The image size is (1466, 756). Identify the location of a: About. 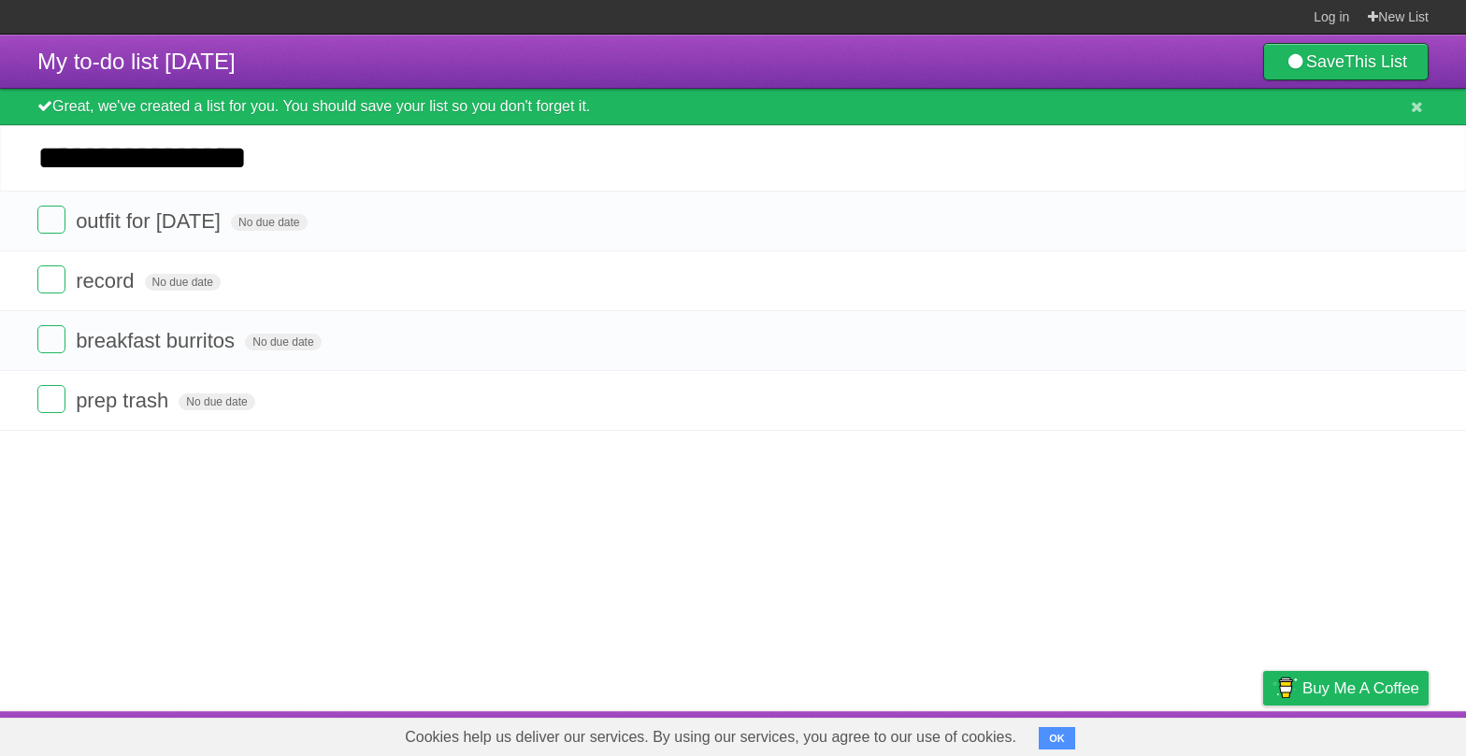
(1034, 734).